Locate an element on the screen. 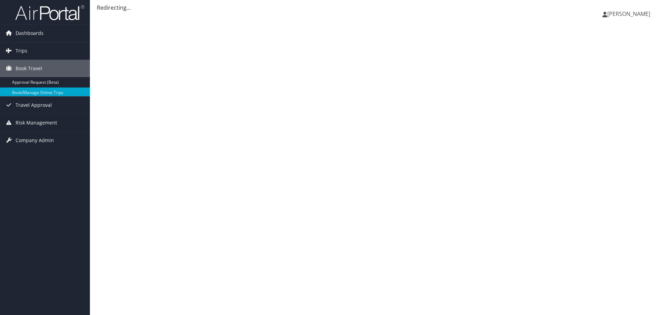 The height and width of the screenshot is (315, 664). span: Book Travel is located at coordinates (29, 68).